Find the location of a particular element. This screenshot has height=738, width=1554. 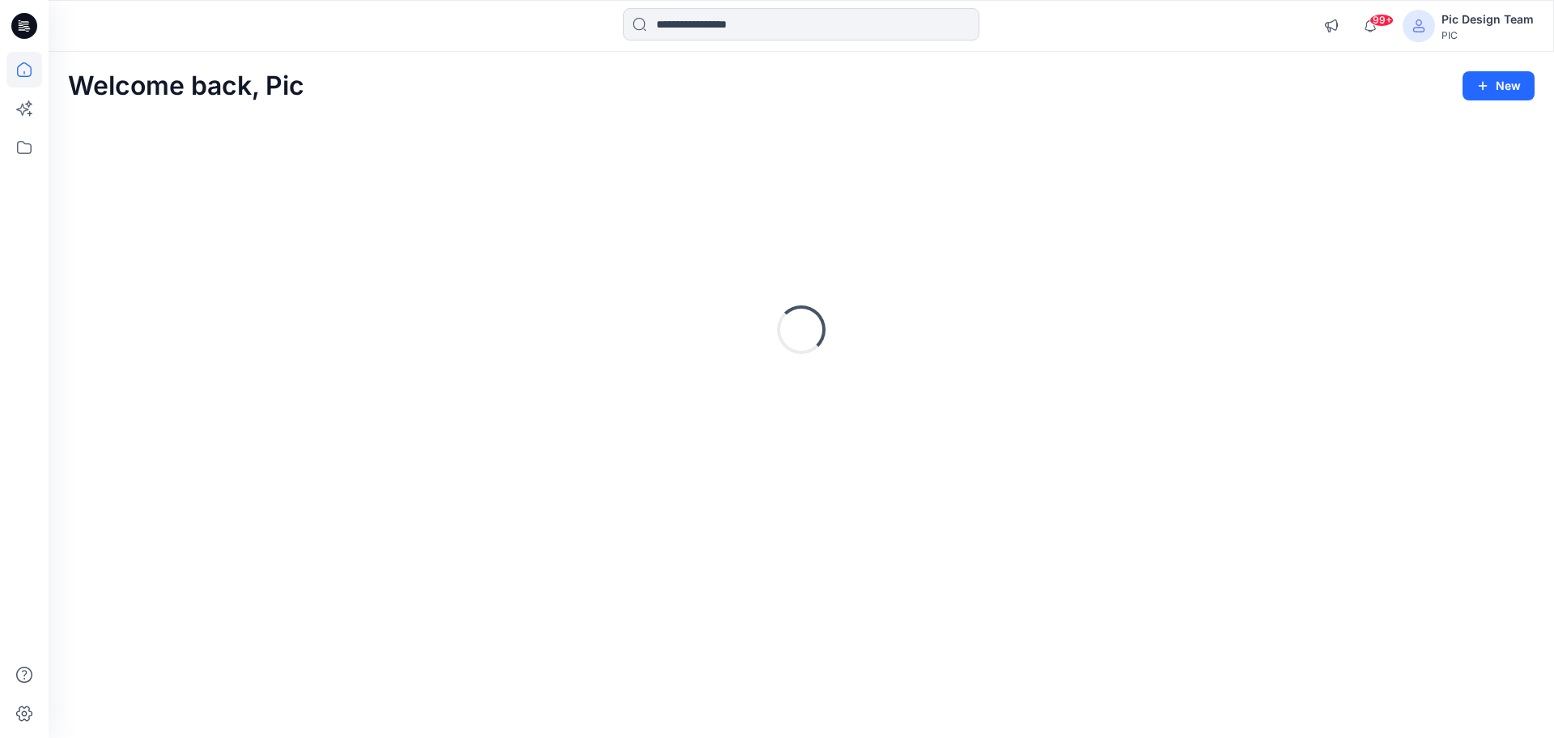

button: New is located at coordinates (1499, 86).